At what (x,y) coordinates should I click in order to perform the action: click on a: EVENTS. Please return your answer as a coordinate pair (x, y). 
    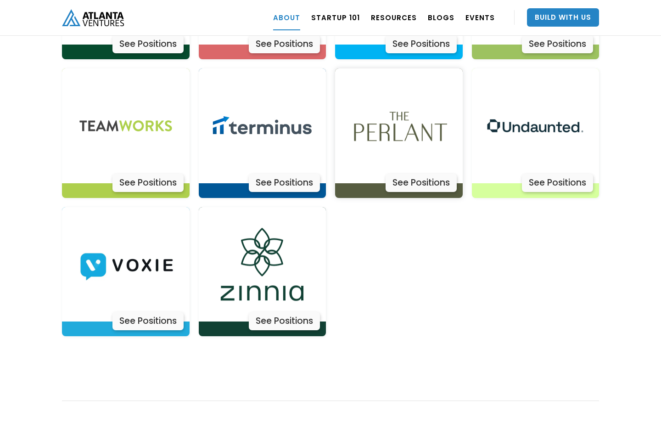
    Looking at the image, I should click on (480, 17).